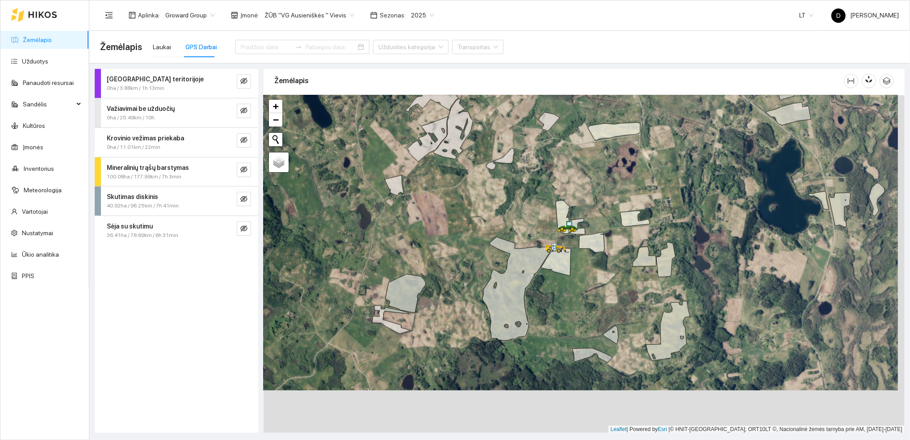 The image size is (910, 440). I want to click on span: ŽŪB "VG Ausieniškės " Vievis, so click(309, 15).